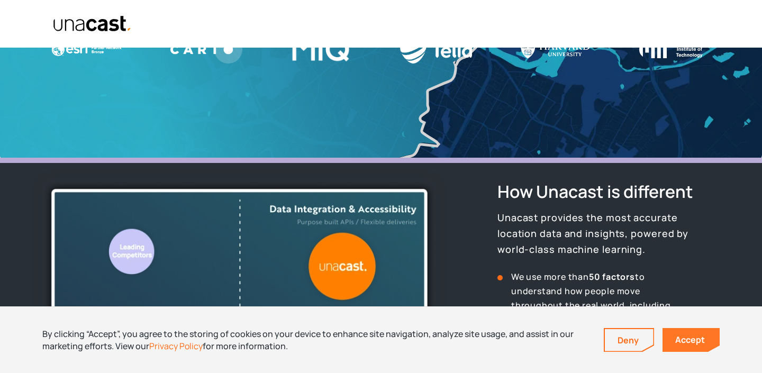 The height and width of the screenshot is (373, 762). I want to click on div: By clicking “Accept”, you agree to the storing of cookies on your device to enhance site navigati..., so click(315, 340).